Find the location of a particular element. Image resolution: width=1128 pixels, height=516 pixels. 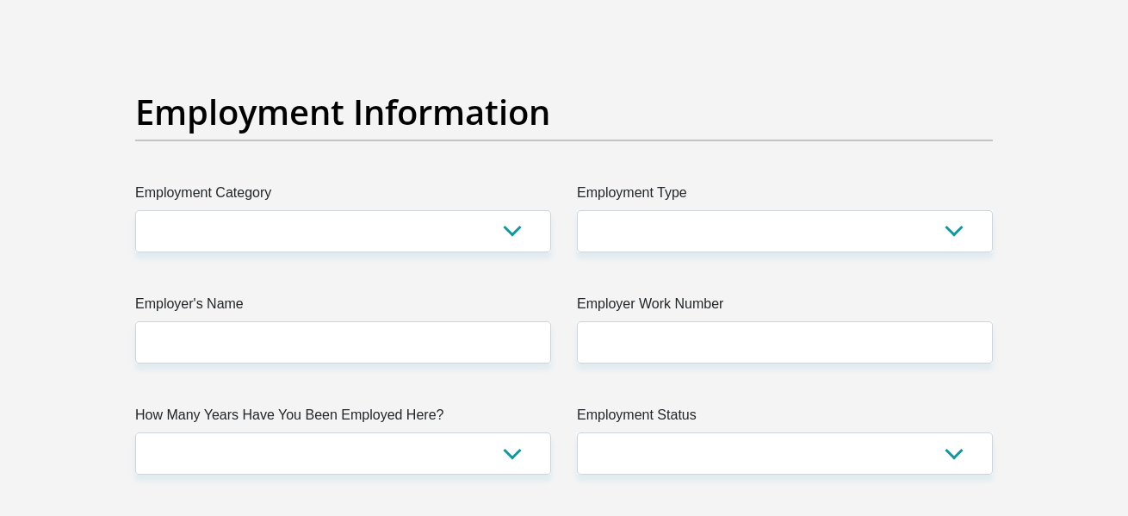

label: Employment Type is located at coordinates (784, 196).